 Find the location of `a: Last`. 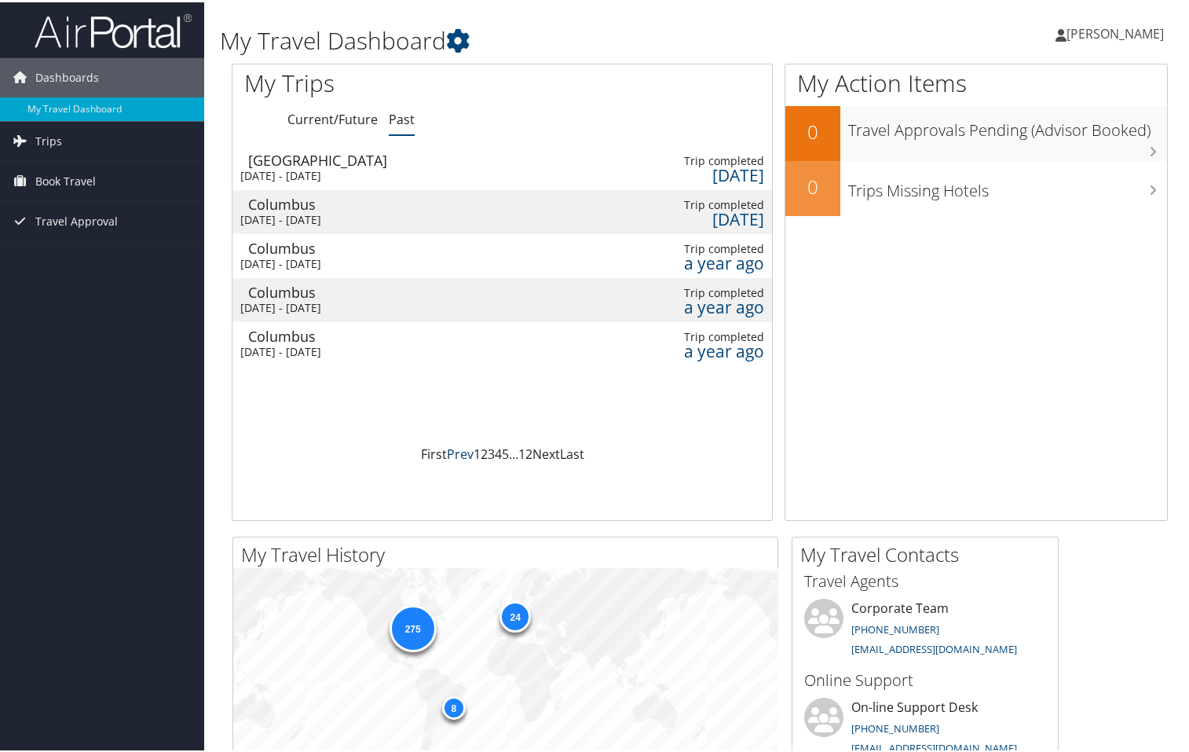

a: Last is located at coordinates (572, 452).